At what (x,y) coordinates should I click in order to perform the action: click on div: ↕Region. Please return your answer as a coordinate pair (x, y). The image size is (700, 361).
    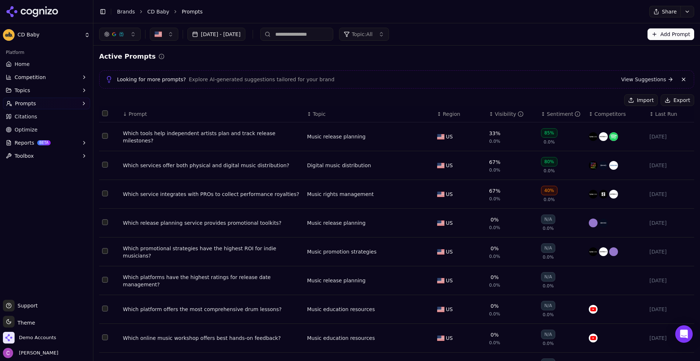
    Looking at the image, I should click on (460, 114).